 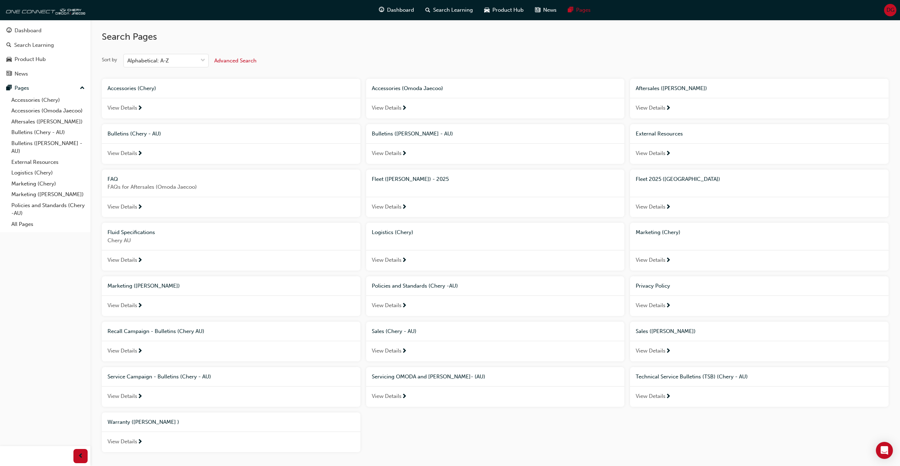 What do you see at coordinates (415, 286) in the screenshot?
I see `span: Policies and Standards (Chery -AU)` at bounding box center [415, 286].